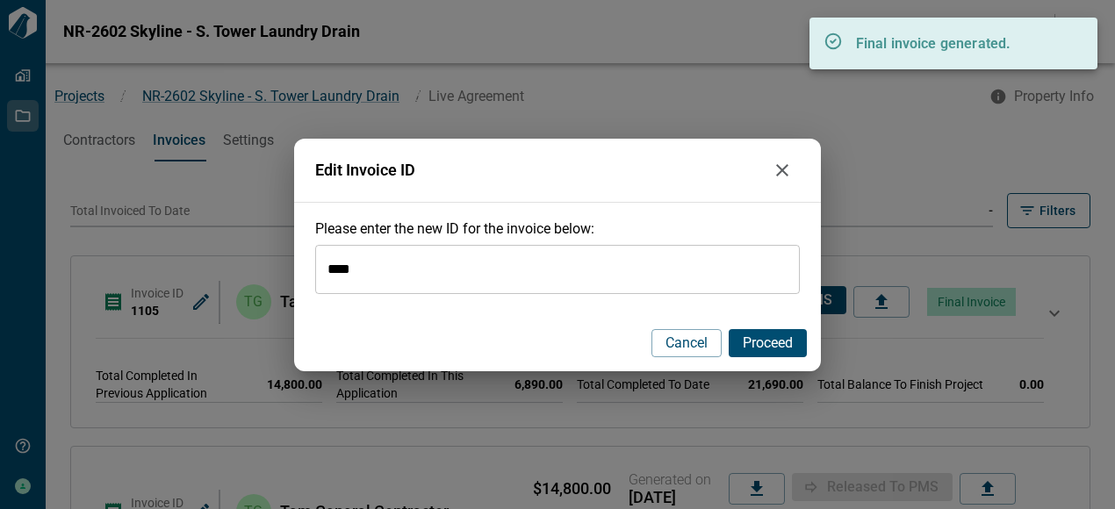 The width and height of the screenshot is (1115, 509). I want to click on span: Proceed, so click(767, 343).